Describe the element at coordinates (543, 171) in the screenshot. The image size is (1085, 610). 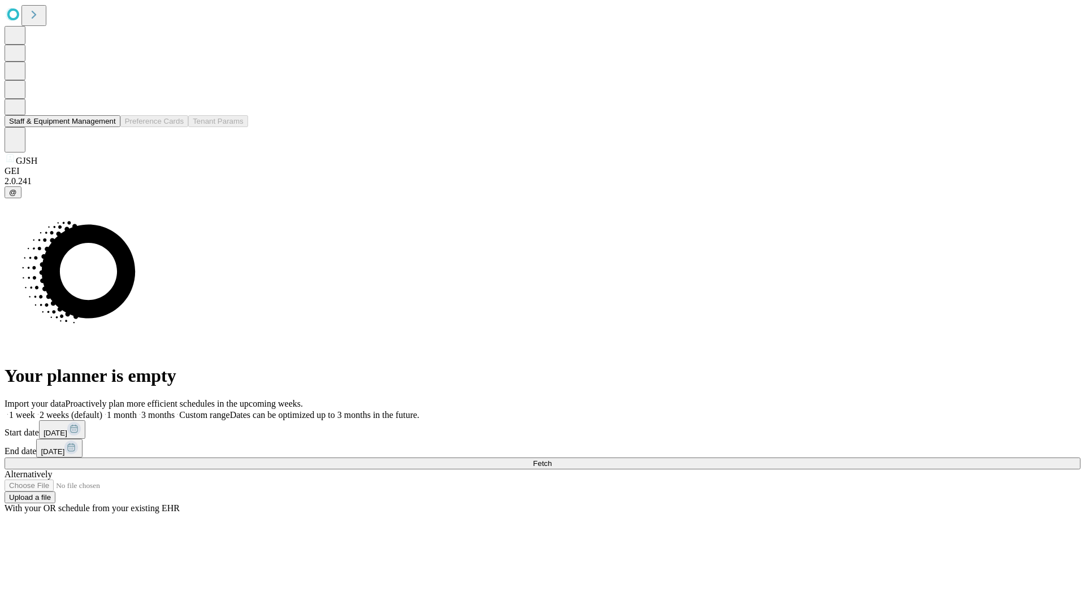
I see `div: GEI` at that location.